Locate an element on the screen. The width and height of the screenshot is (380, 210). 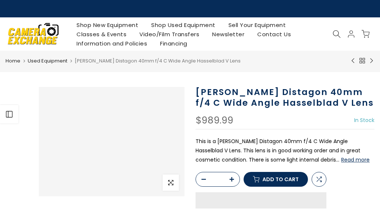
div: $989.99 is located at coordinates (214, 120).